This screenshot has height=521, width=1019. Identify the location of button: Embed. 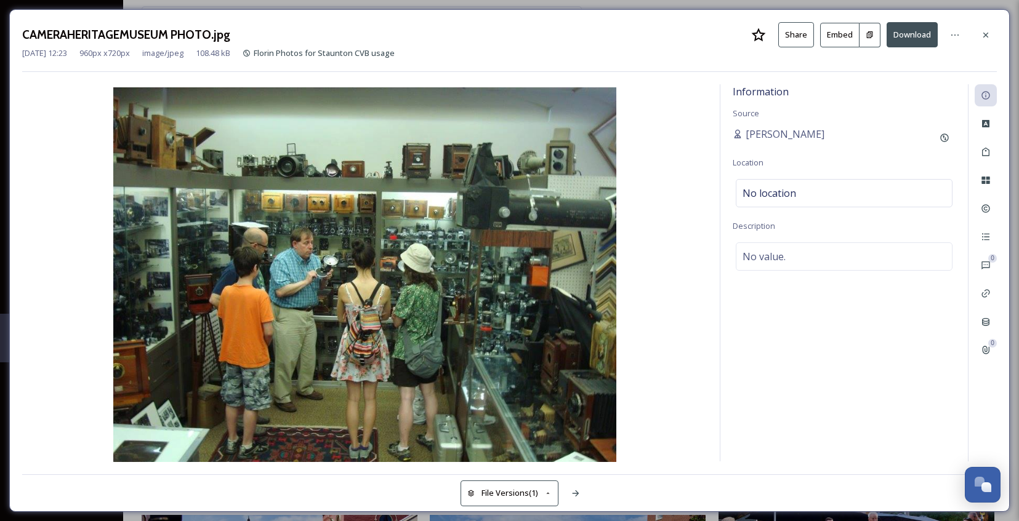
(840, 35).